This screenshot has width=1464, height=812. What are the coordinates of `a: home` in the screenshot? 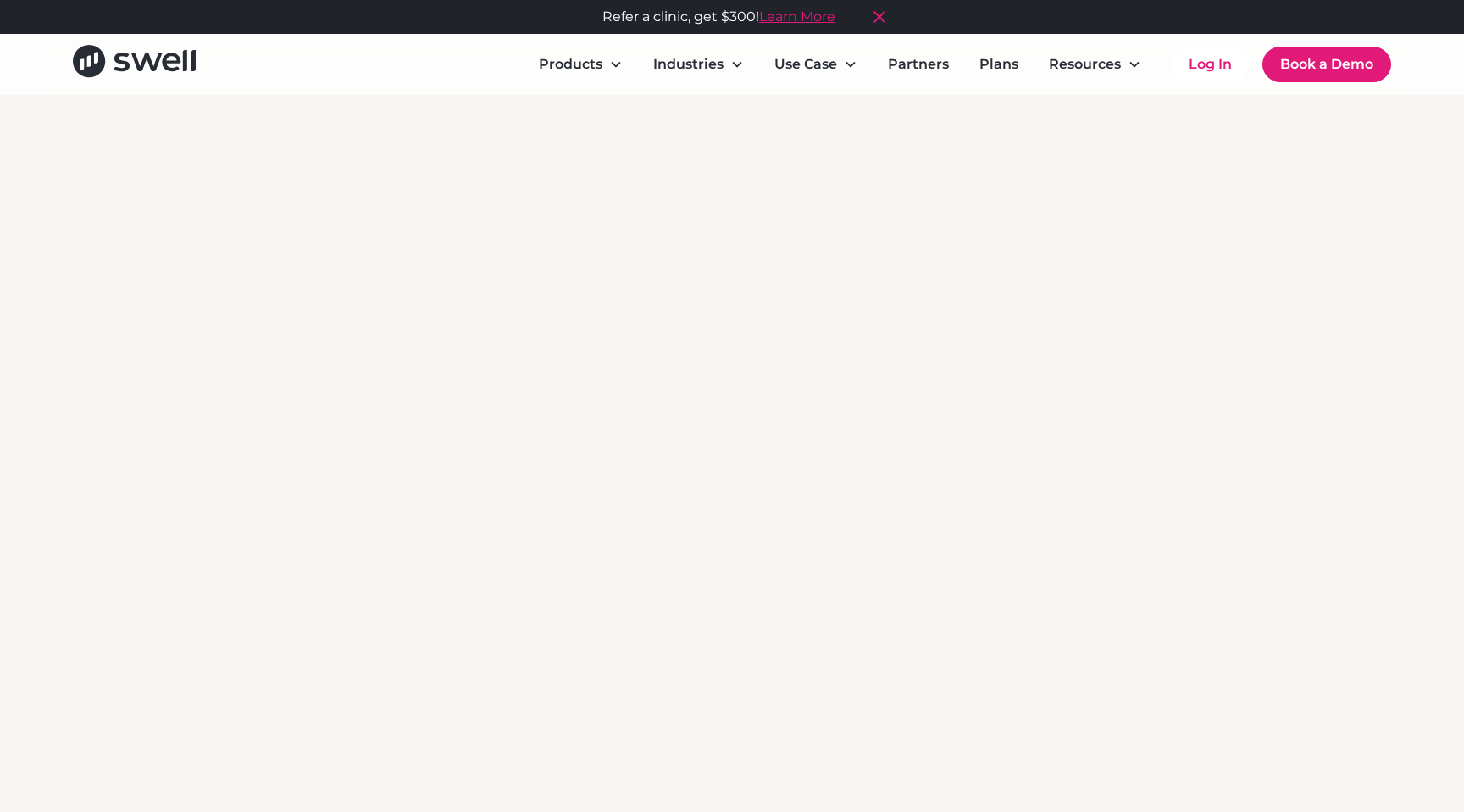 It's located at (134, 63).